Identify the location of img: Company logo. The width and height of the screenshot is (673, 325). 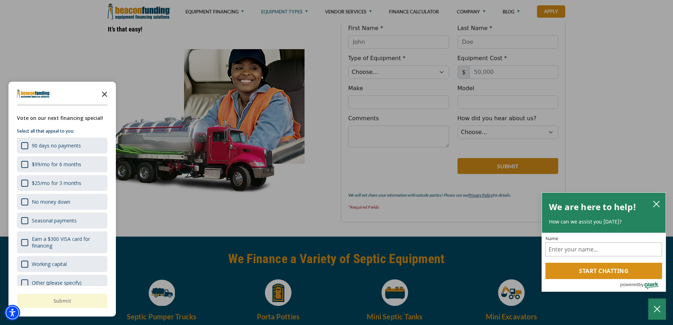
(34, 94).